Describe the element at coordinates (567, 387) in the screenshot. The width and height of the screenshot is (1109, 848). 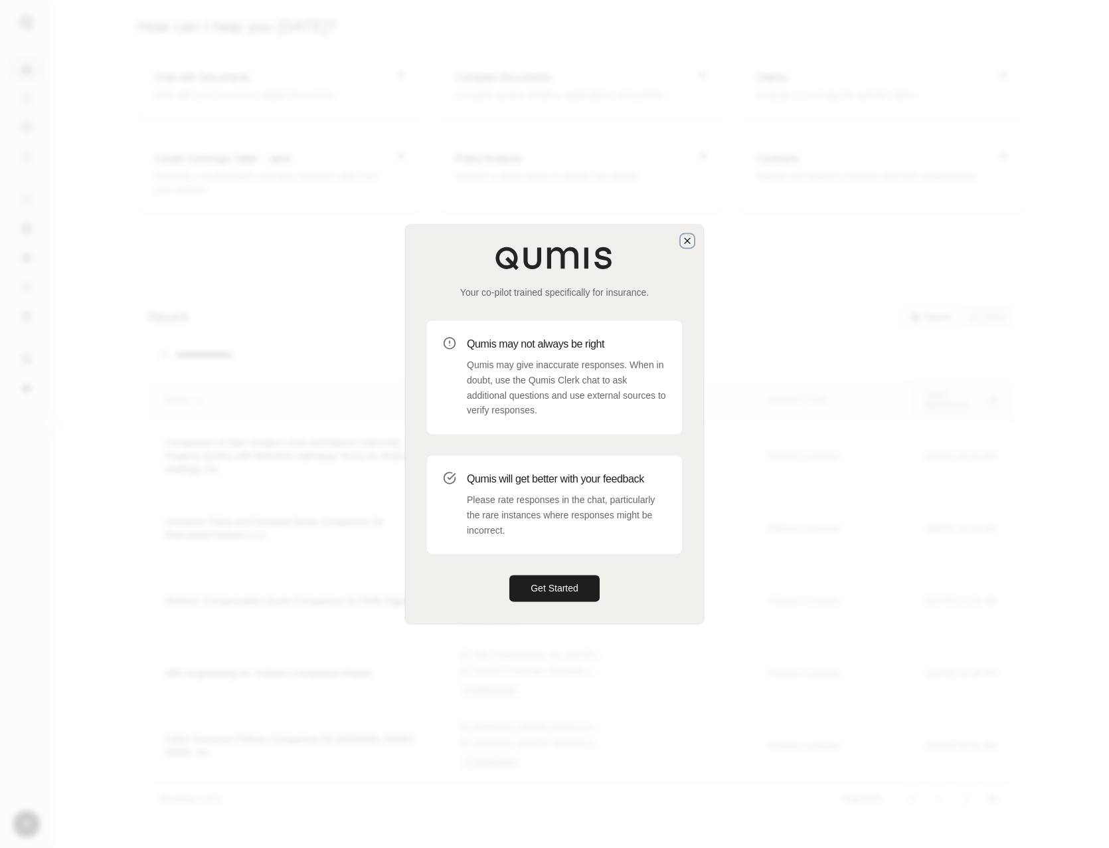
I see `p: Qumis may give inaccurate responses. When in doubt, use the Qumis Clerk chat to ask additional qu...` at that location.